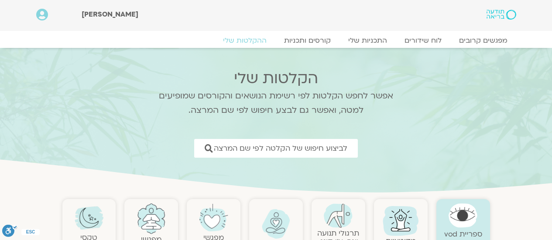  I want to click on a: מפגשים קרובים, so click(483, 41).